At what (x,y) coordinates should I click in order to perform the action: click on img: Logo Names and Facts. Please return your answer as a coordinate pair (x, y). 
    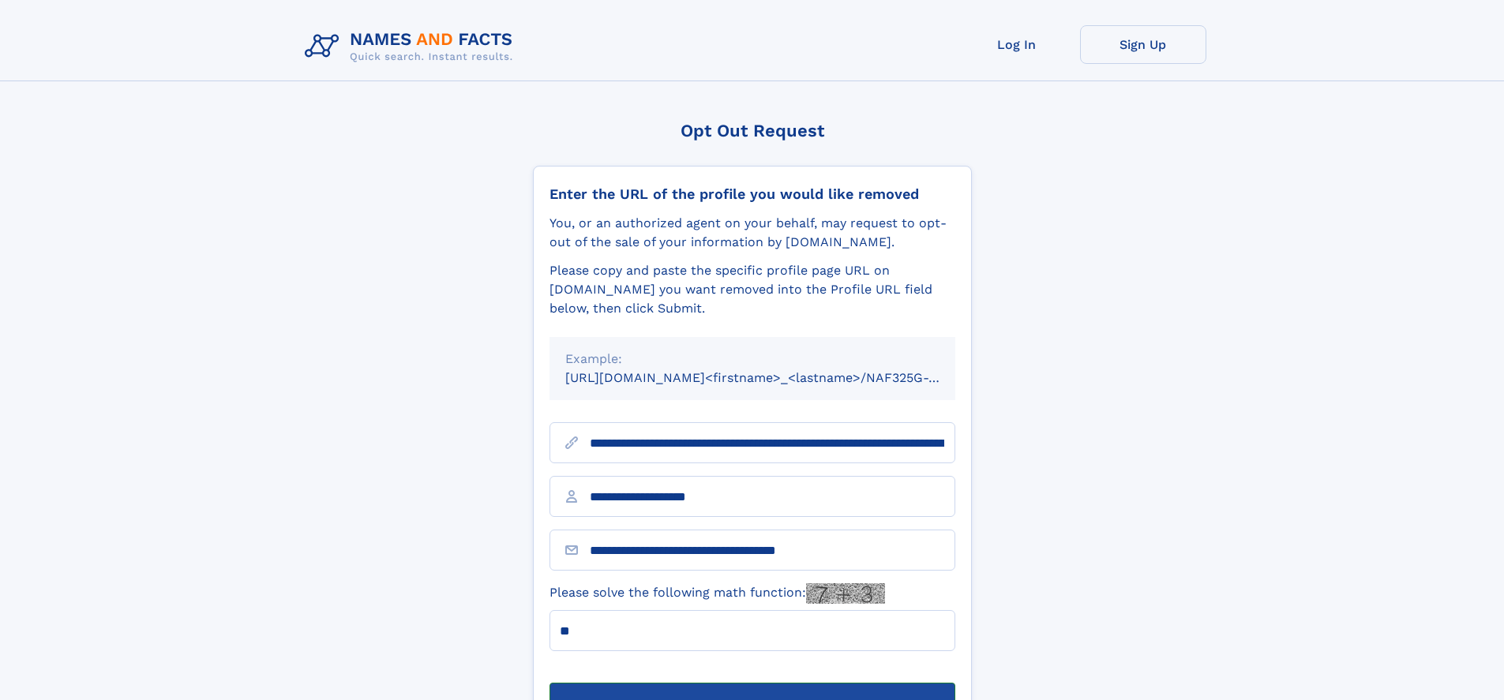
    Looking at the image, I should click on (412, 47).